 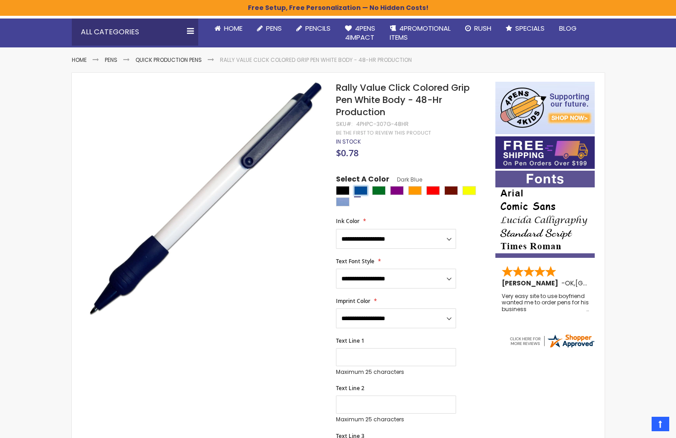 What do you see at coordinates (348, 221) in the screenshot?
I see `span: Ink Color` at bounding box center [348, 221].